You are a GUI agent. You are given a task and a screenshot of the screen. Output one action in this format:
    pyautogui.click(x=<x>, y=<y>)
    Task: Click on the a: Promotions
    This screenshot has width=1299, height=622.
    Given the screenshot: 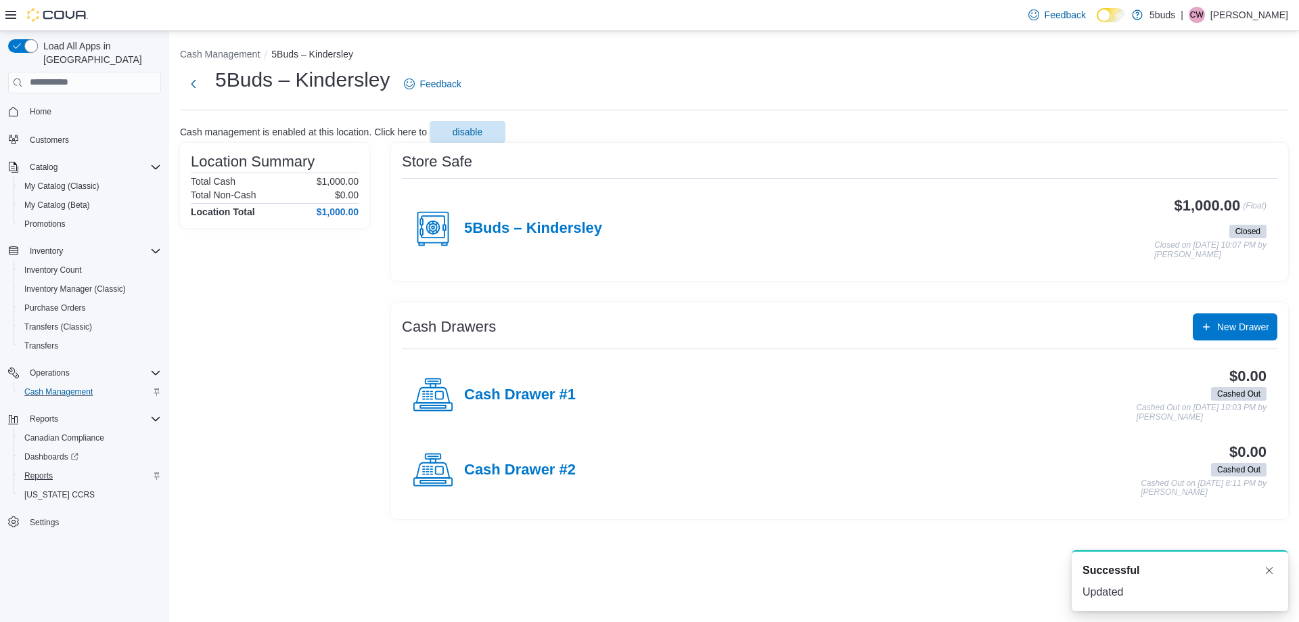 What is the action you would take?
    pyautogui.click(x=45, y=224)
    